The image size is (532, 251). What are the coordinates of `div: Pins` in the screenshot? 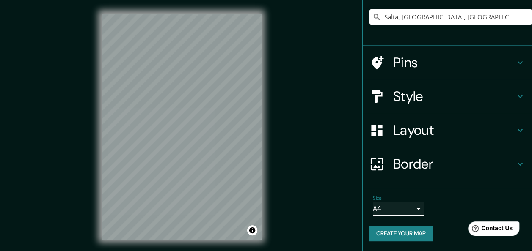 It's located at (447, 63).